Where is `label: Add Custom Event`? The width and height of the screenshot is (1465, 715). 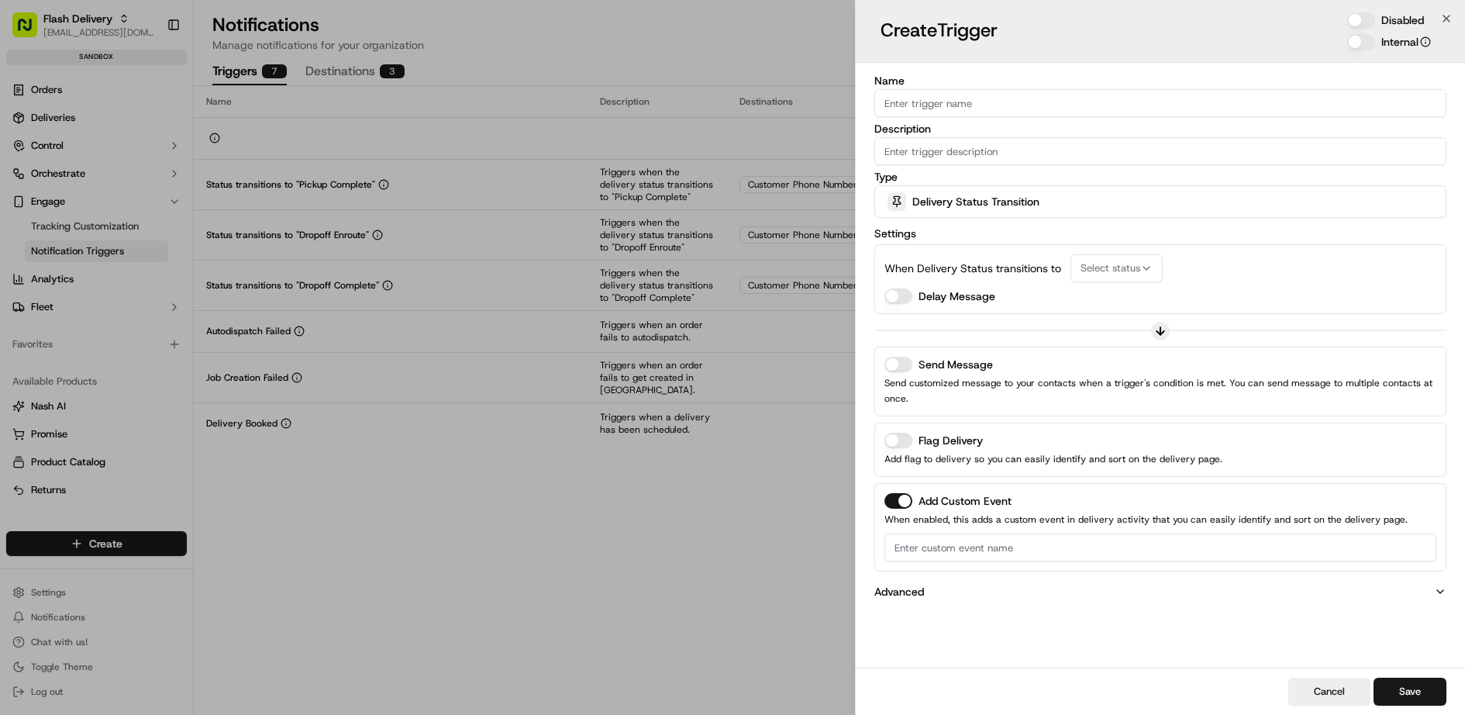
label: Add Custom Event is located at coordinates (965, 501).